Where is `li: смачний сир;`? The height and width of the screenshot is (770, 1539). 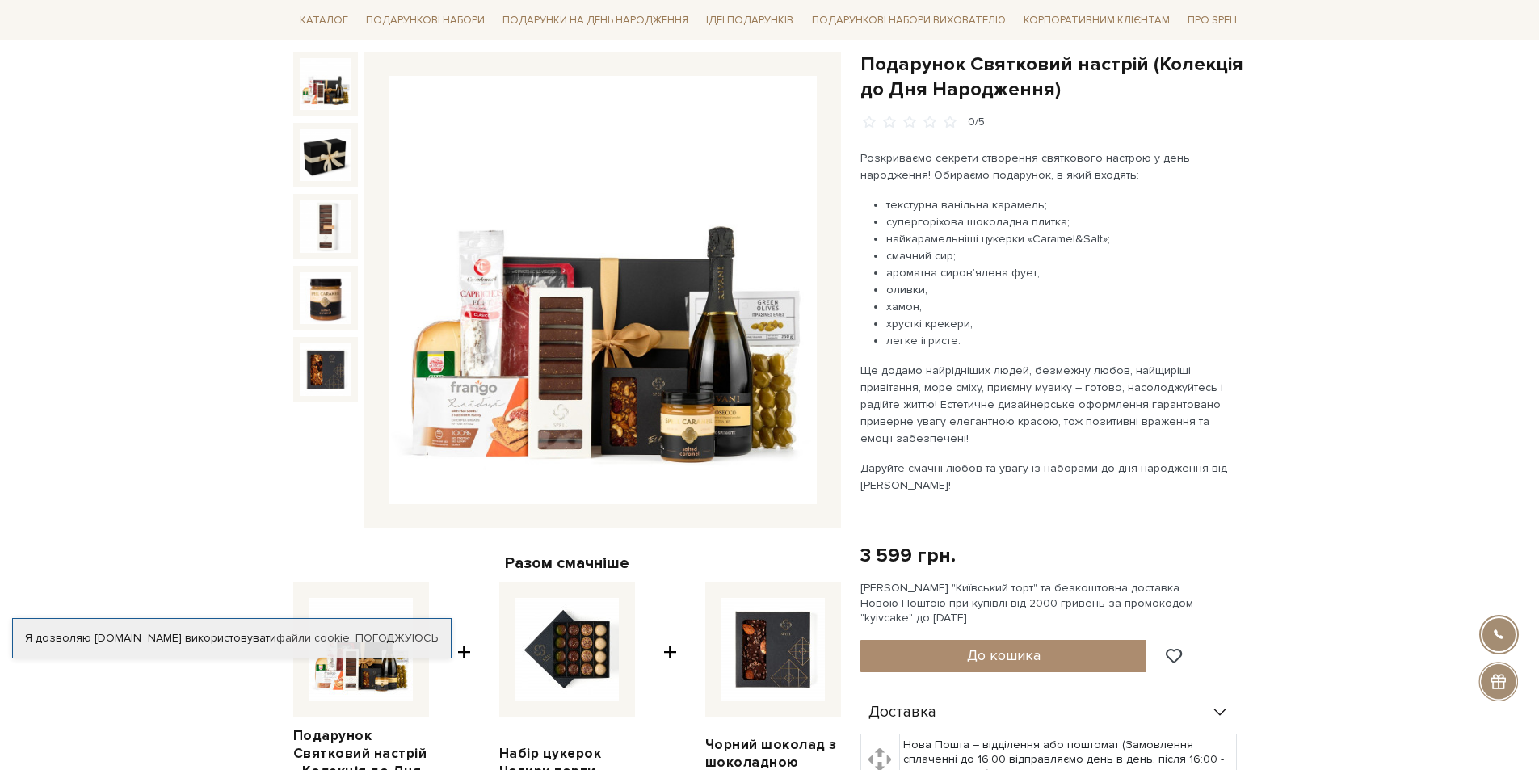
li: смачний сир; is located at coordinates (1062, 255).